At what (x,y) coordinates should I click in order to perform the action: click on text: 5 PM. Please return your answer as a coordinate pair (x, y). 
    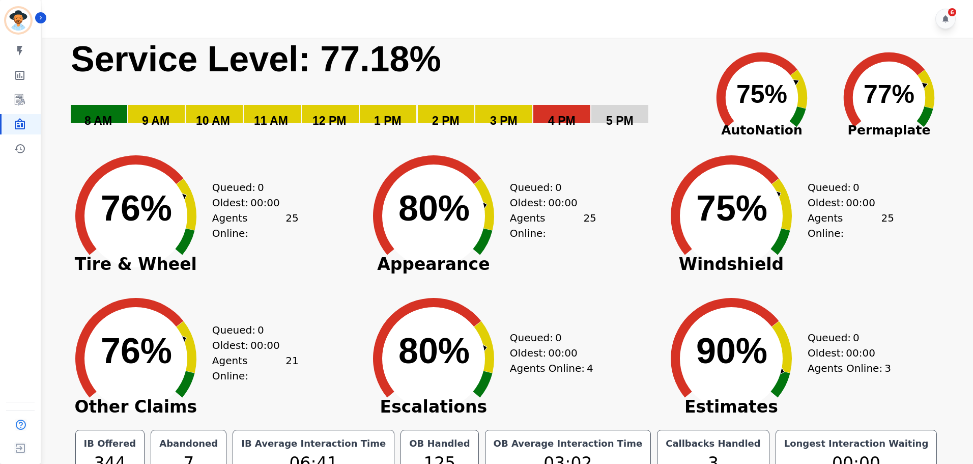
    Looking at the image, I should click on (620, 121).